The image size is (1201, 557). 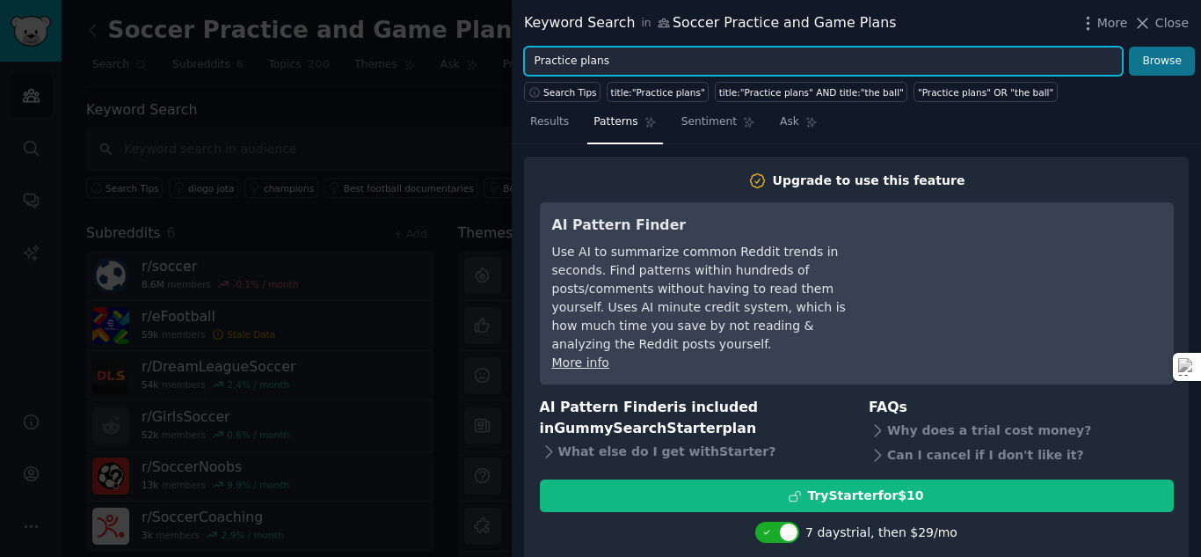 I want to click on a: title:"Practice plans", so click(x=658, y=91).